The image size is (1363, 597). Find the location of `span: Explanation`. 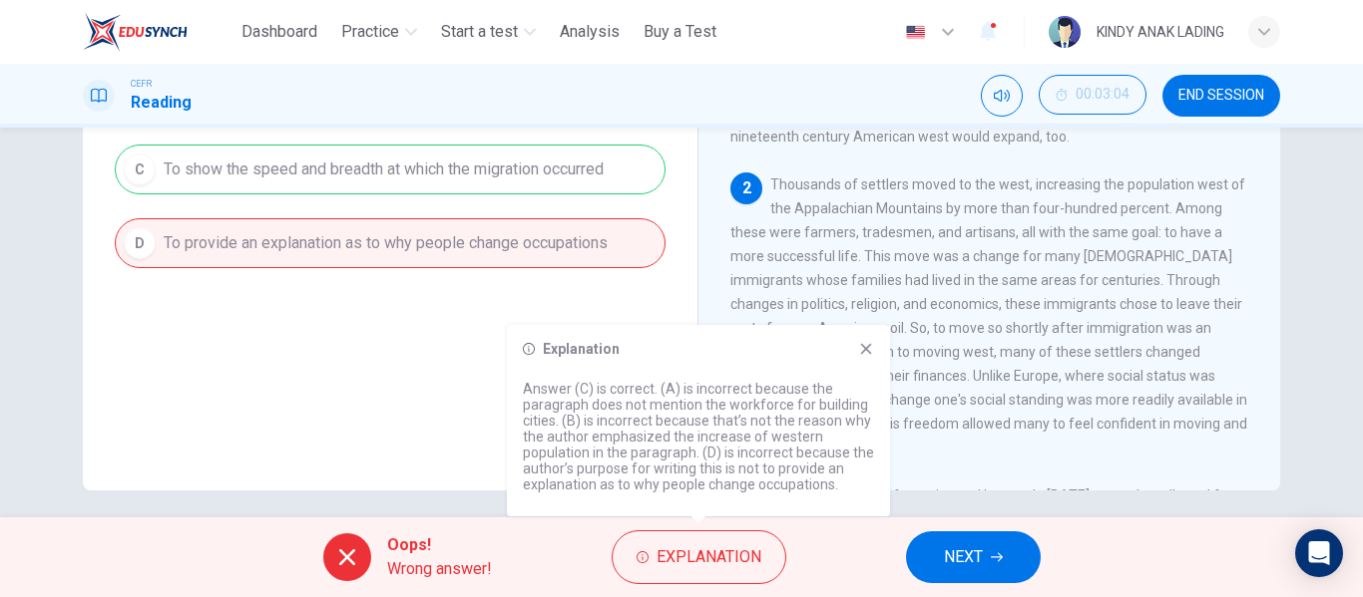

span: Explanation is located at coordinates (708, 558).